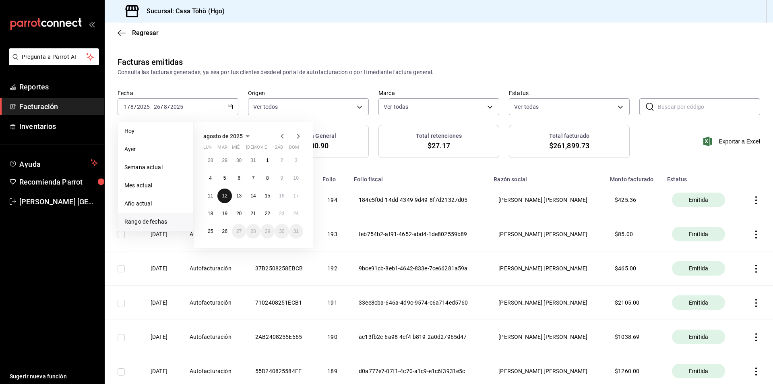 This screenshot has height=384, width=773. Describe the element at coordinates (58, 126) in the screenshot. I see `span: Inventarios` at that location.